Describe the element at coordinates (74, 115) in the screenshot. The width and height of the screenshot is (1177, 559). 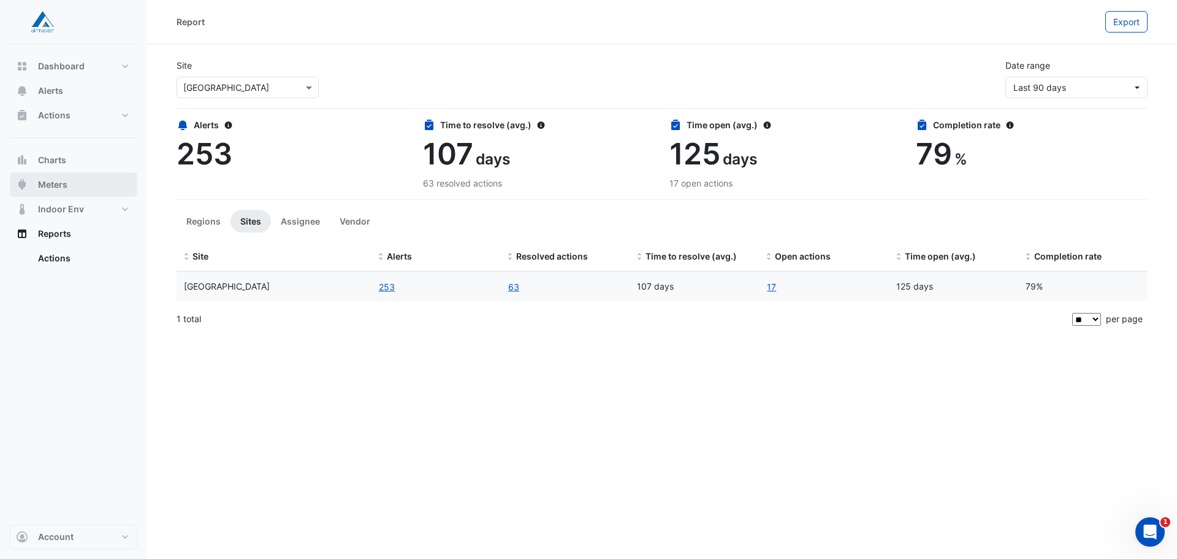
I see `button: Actions` at that location.